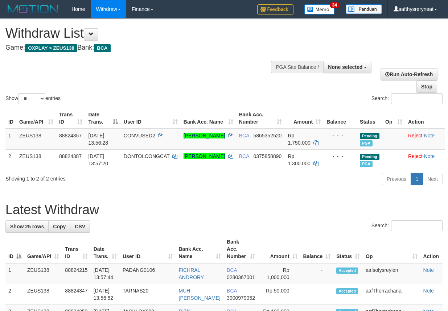 Image resolution: width=448 pixels, height=311 pixels. I want to click on span: CSV, so click(80, 227).